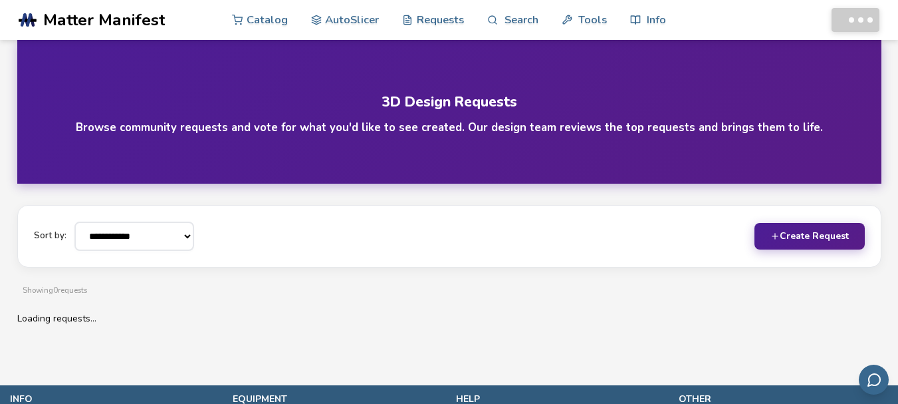 The height and width of the screenshot is (404, 898). Describe the element at coordinates (449, 290) in the screenshot. I see `p: Showing 0 requests` at that location.